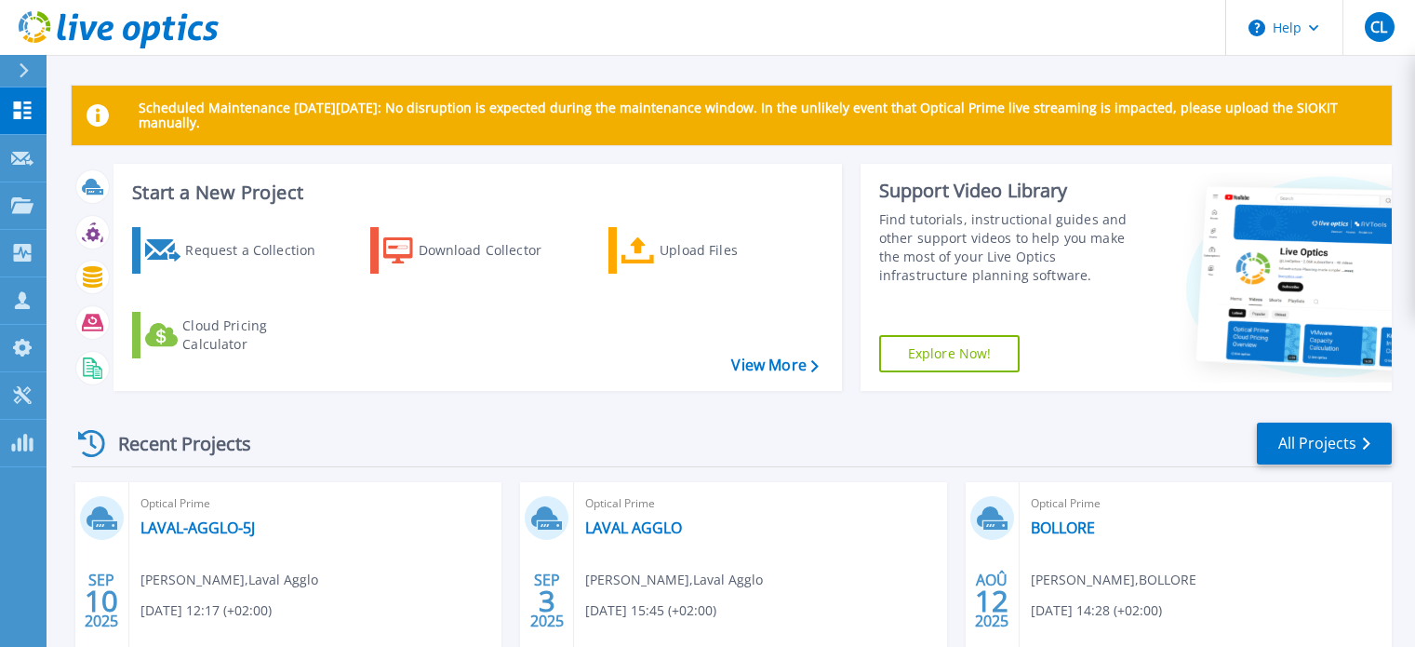 The image size is (1415, 647). I want to click on a: Download Collector, so click(474, 250).